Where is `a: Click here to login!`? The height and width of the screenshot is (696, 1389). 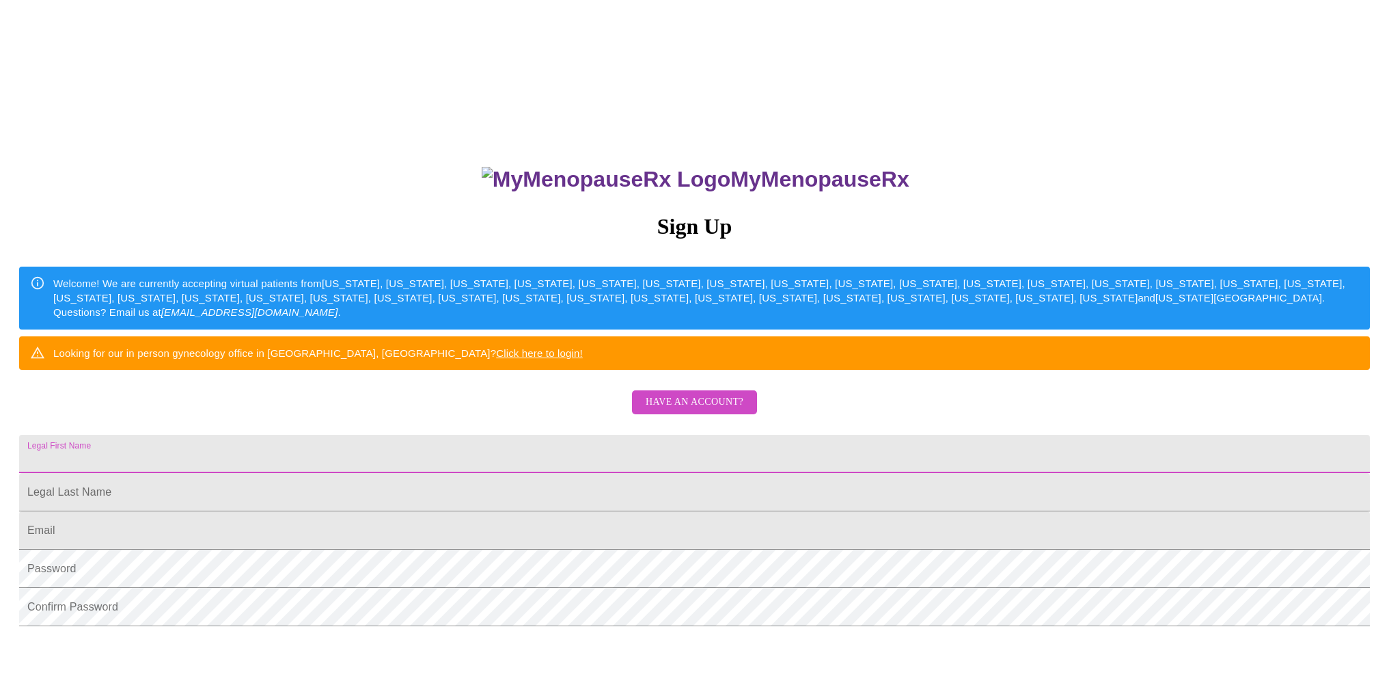
a: Click here to login! is located at coordinates (539, 353).